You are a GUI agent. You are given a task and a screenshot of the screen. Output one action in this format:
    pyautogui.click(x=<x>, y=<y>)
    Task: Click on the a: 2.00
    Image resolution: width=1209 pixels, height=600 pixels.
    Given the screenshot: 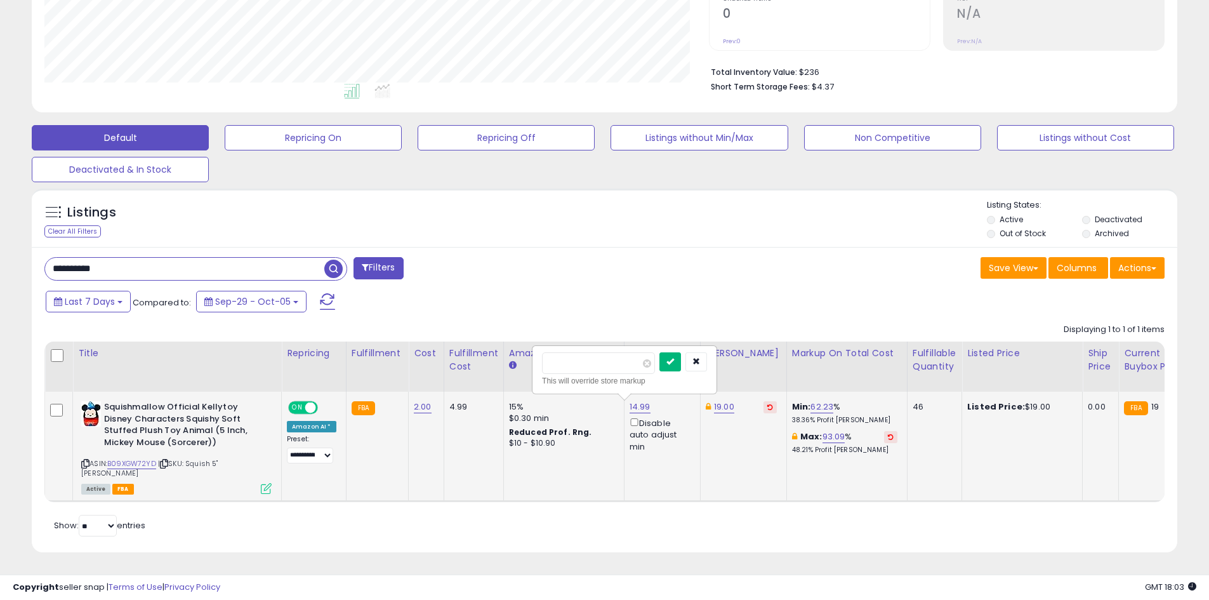 What is the action you would take?
    pyautogui.click(x=423, y=407)
    